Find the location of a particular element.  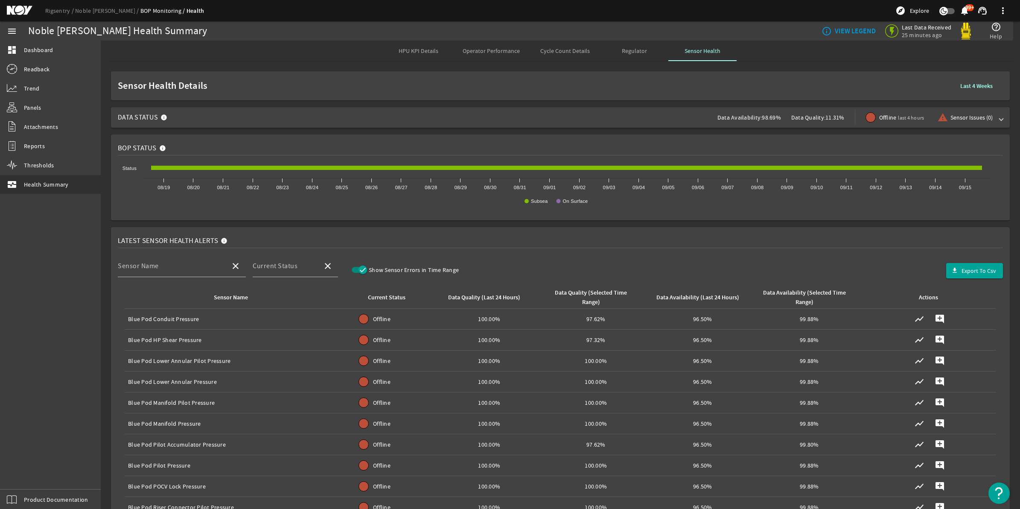

text: 08/26 is located at coordinates (371, 187).